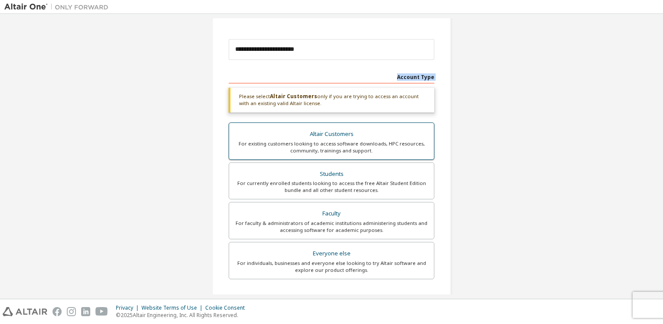  I want to click on div: Your Profile, so click(332, 299).